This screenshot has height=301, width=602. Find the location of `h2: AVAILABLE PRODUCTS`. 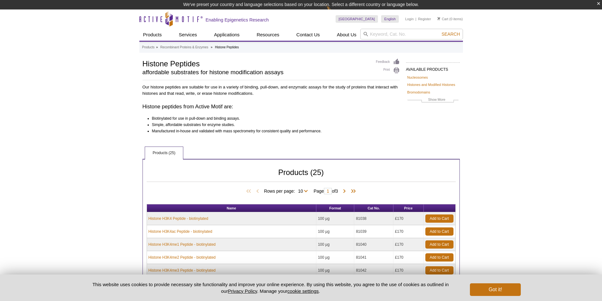

h2: AVAILABLE PRODUCTS is located at coordinates (433, 68).